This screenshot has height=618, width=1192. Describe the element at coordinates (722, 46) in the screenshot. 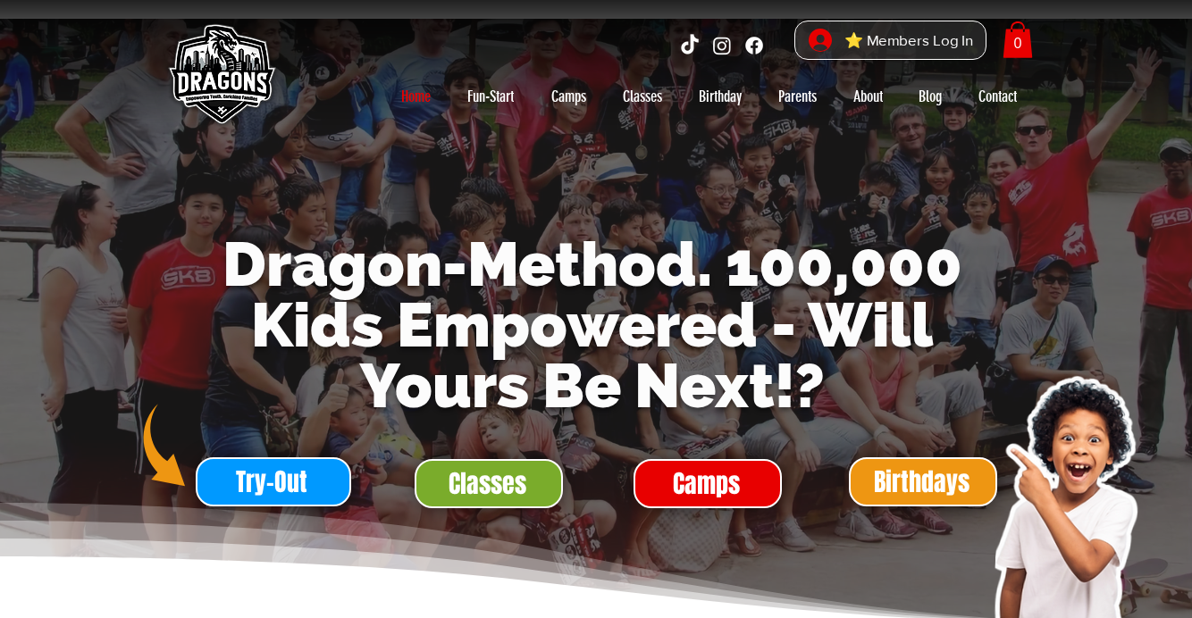

I see `ul: Social Bar` at that location.